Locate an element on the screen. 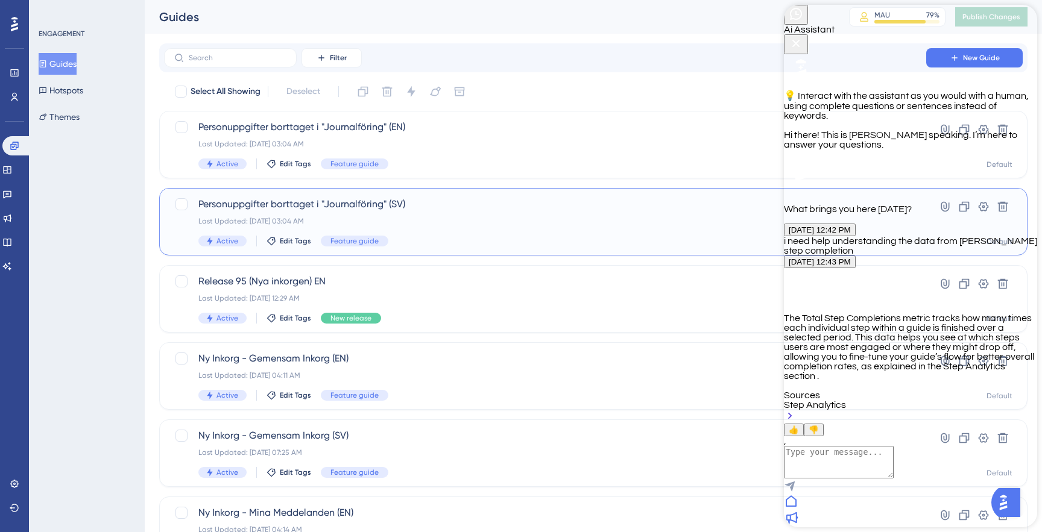 Image resolution: width=1042 pixels, height=532 pixels. span: Personuppgifter borttaget i "Journalföring" (SV) is located at coordinates (545, 204).